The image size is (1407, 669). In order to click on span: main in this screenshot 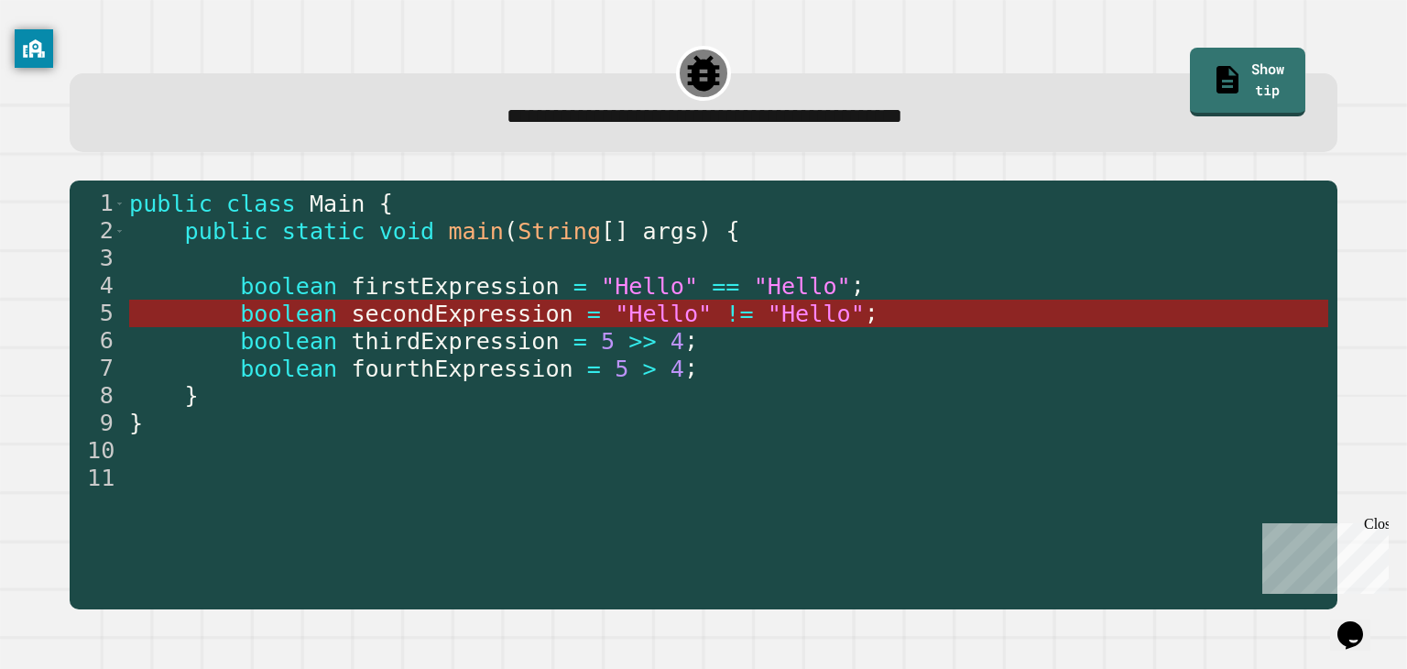, I will do `click(475, 231)`.